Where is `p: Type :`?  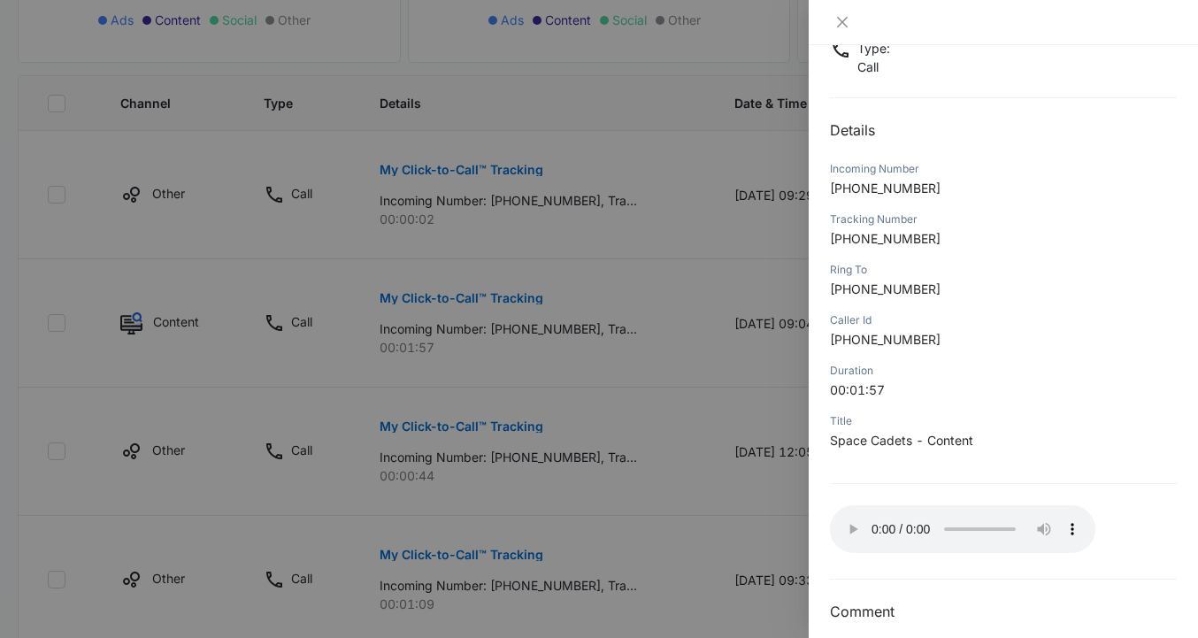
p: Type : is located at coordinates (873, 48).